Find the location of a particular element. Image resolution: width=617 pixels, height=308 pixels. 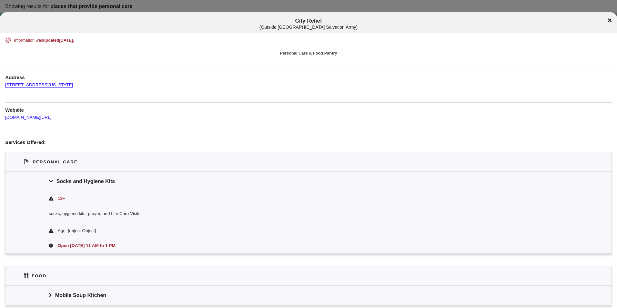

h1: Services Offered: is located at coordinates (309, 140).